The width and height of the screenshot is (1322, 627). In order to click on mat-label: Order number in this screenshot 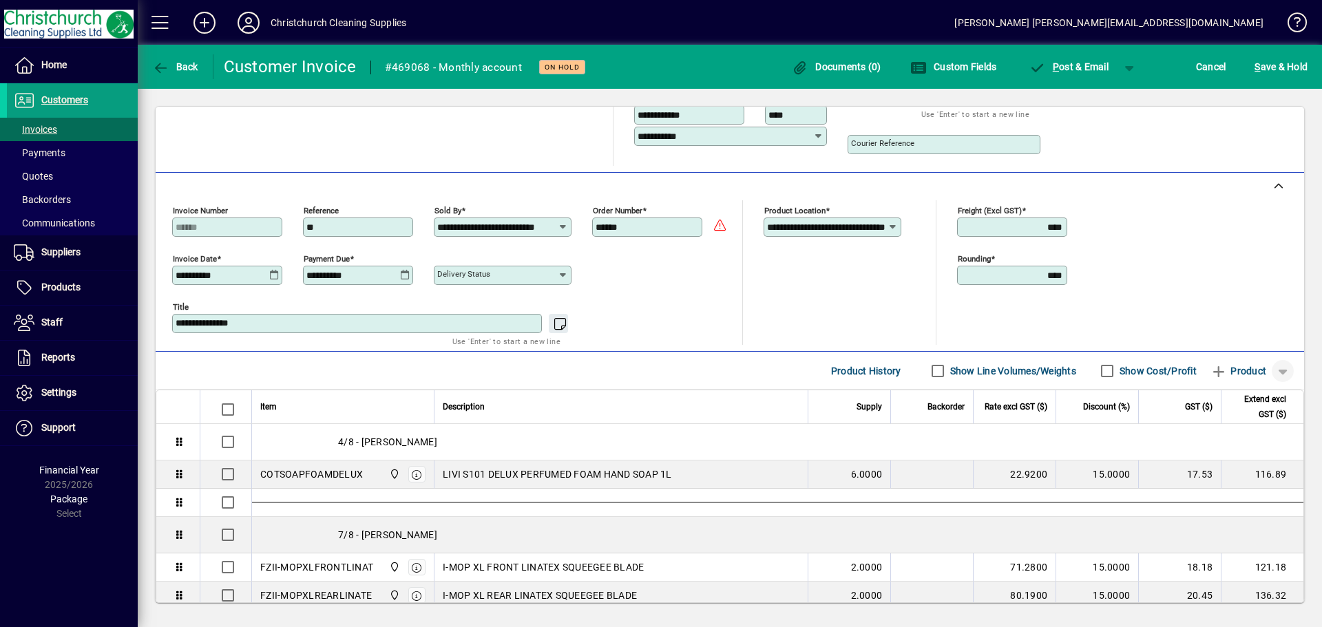, I will do `click(618, 211)`.